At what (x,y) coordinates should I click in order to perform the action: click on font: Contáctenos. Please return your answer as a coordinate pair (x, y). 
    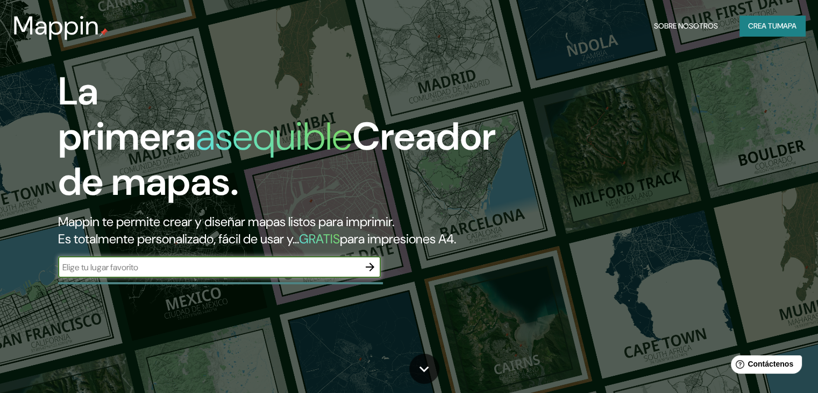
    Looking at the image, I should click on (48, 13).